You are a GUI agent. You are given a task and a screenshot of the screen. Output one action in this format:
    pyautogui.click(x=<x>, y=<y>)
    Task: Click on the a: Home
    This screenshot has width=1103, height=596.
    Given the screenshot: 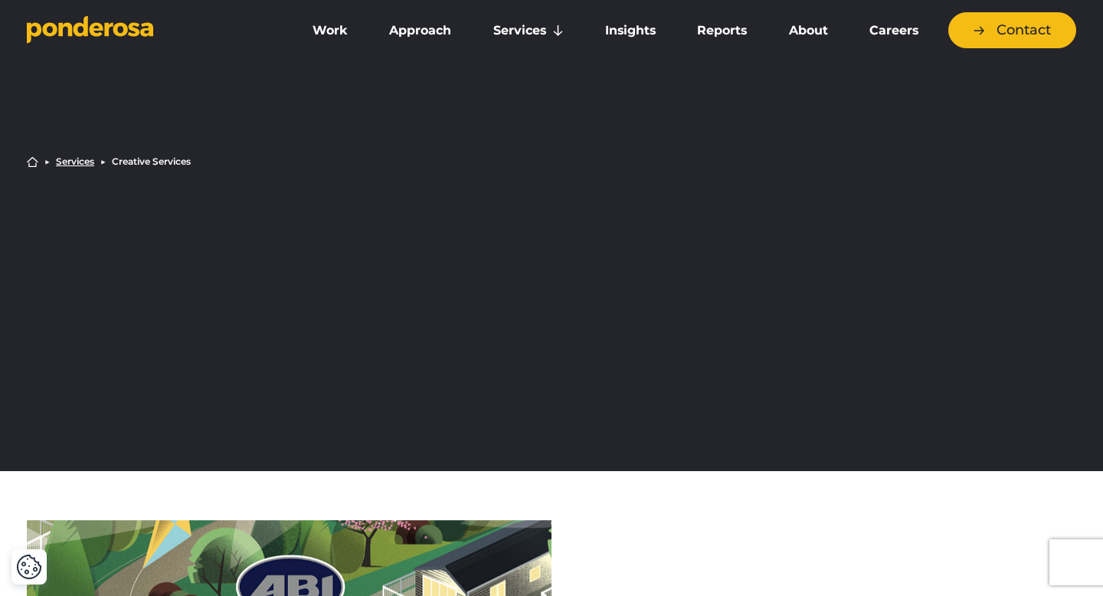 What is the action you would take?
    pyautogui.click(x=32, y=162)
    